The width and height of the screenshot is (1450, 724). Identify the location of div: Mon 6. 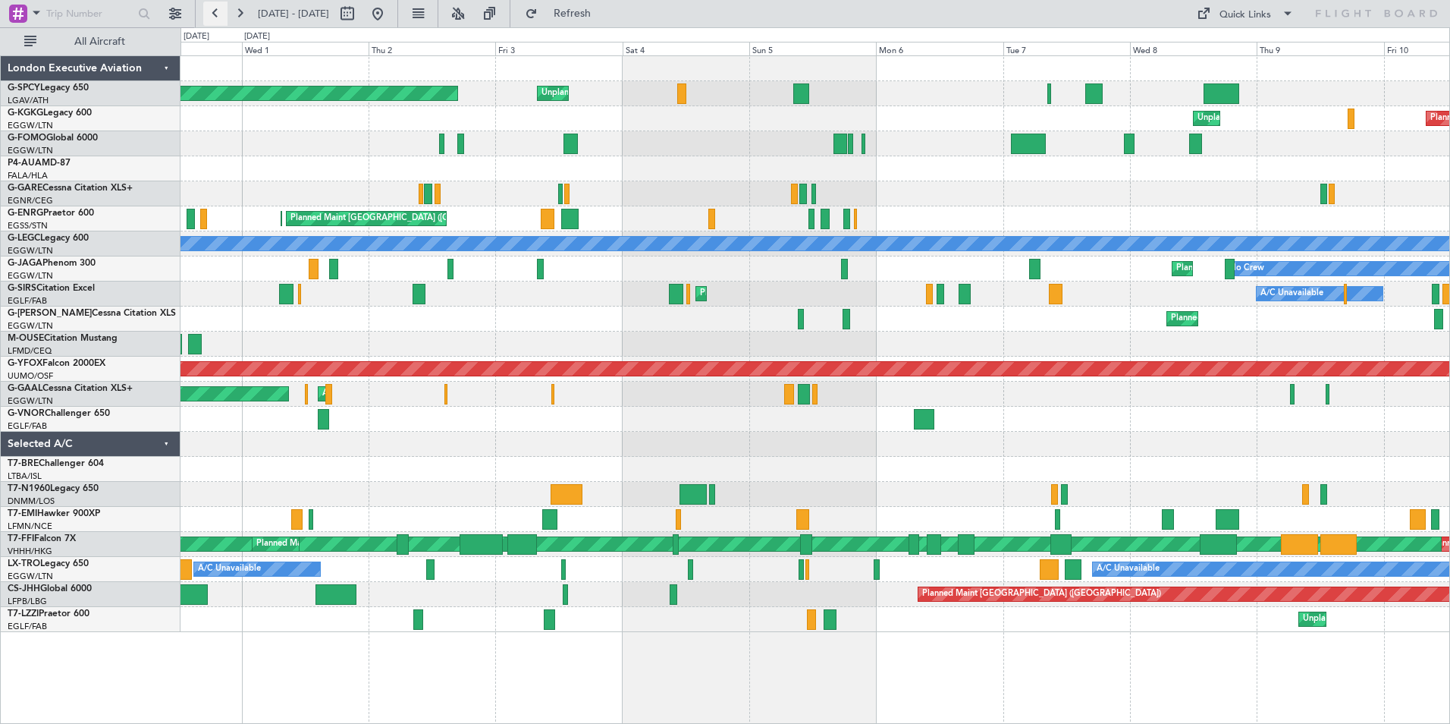
(939, 49).